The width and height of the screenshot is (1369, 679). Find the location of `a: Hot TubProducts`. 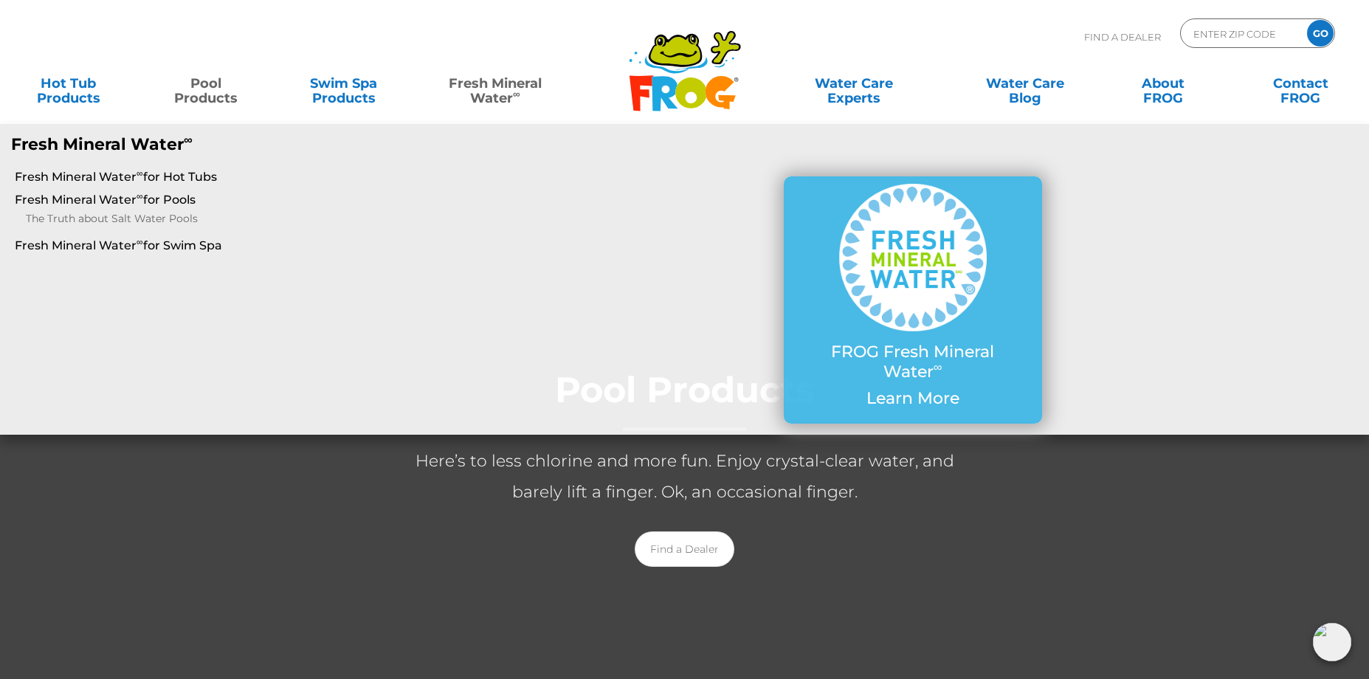

a: Hot TubProducts is located at coordinates (68, 83).